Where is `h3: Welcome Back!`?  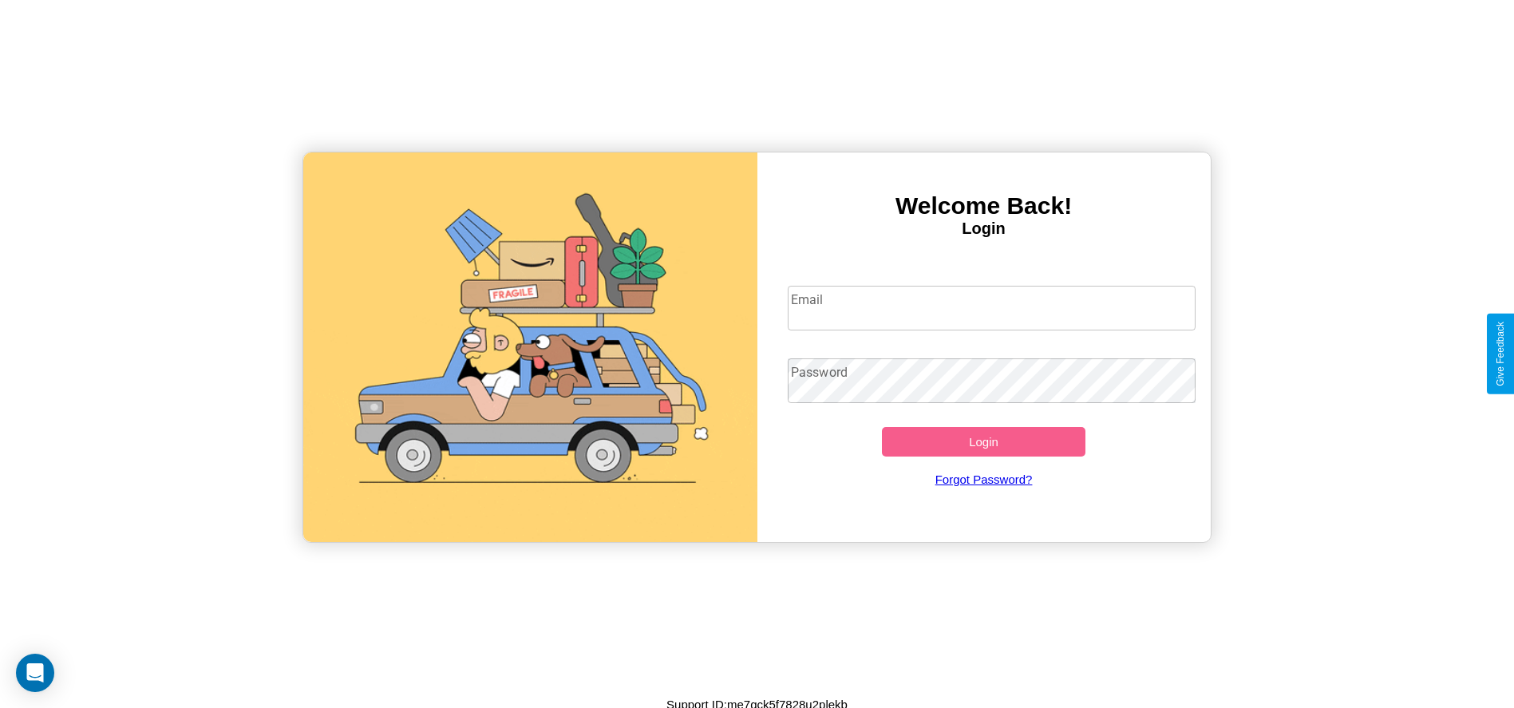
h3: Welcome Back! is located at coordinates (984, 206).